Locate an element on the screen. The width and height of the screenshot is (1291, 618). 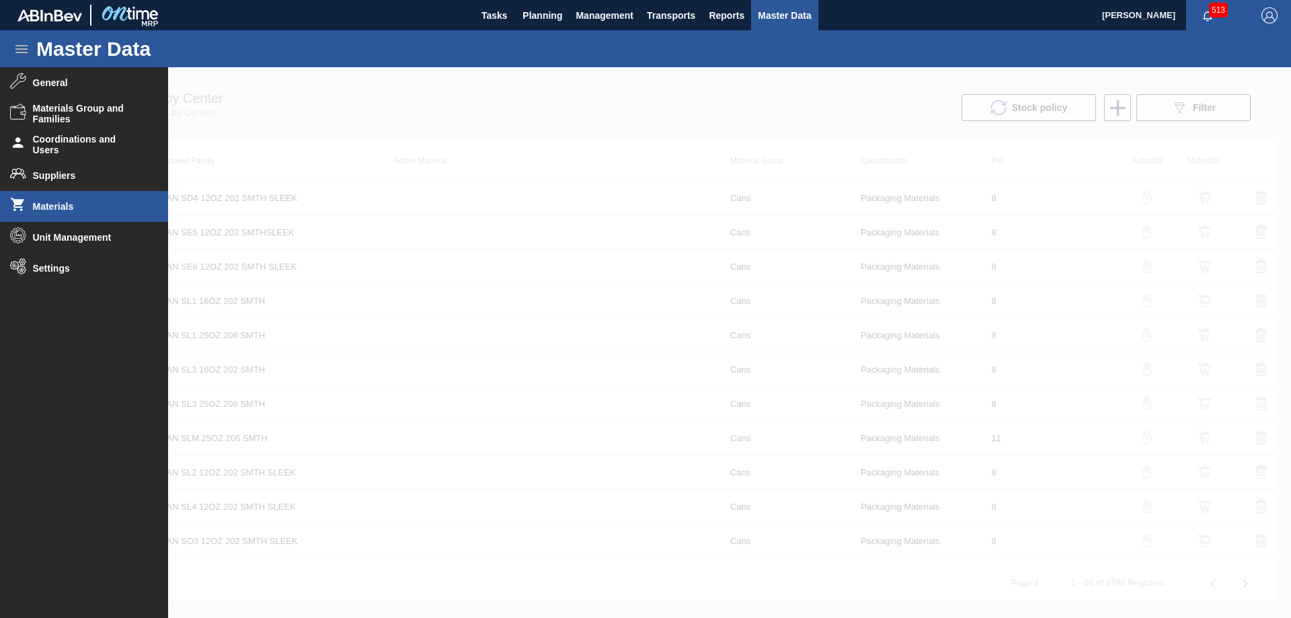
button: Notifications is located at coordinates (1208, 15).